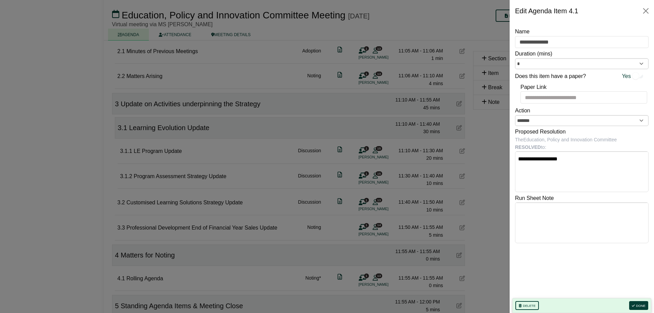  What do you see at coordinates (534, 198) in the screenshot?
I see `label: Run Sheet Note` at bounding box center [534, 198].